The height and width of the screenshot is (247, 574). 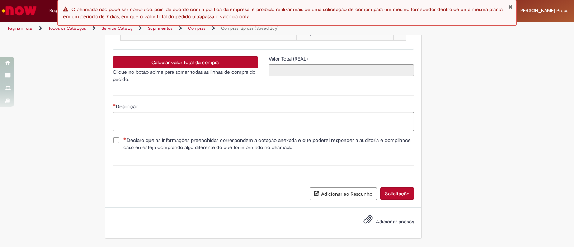 What do you see at coordinates (67, 28) in the screenshot?
I see `a: Todos os Catálogos` at bounding box center [67, 28].